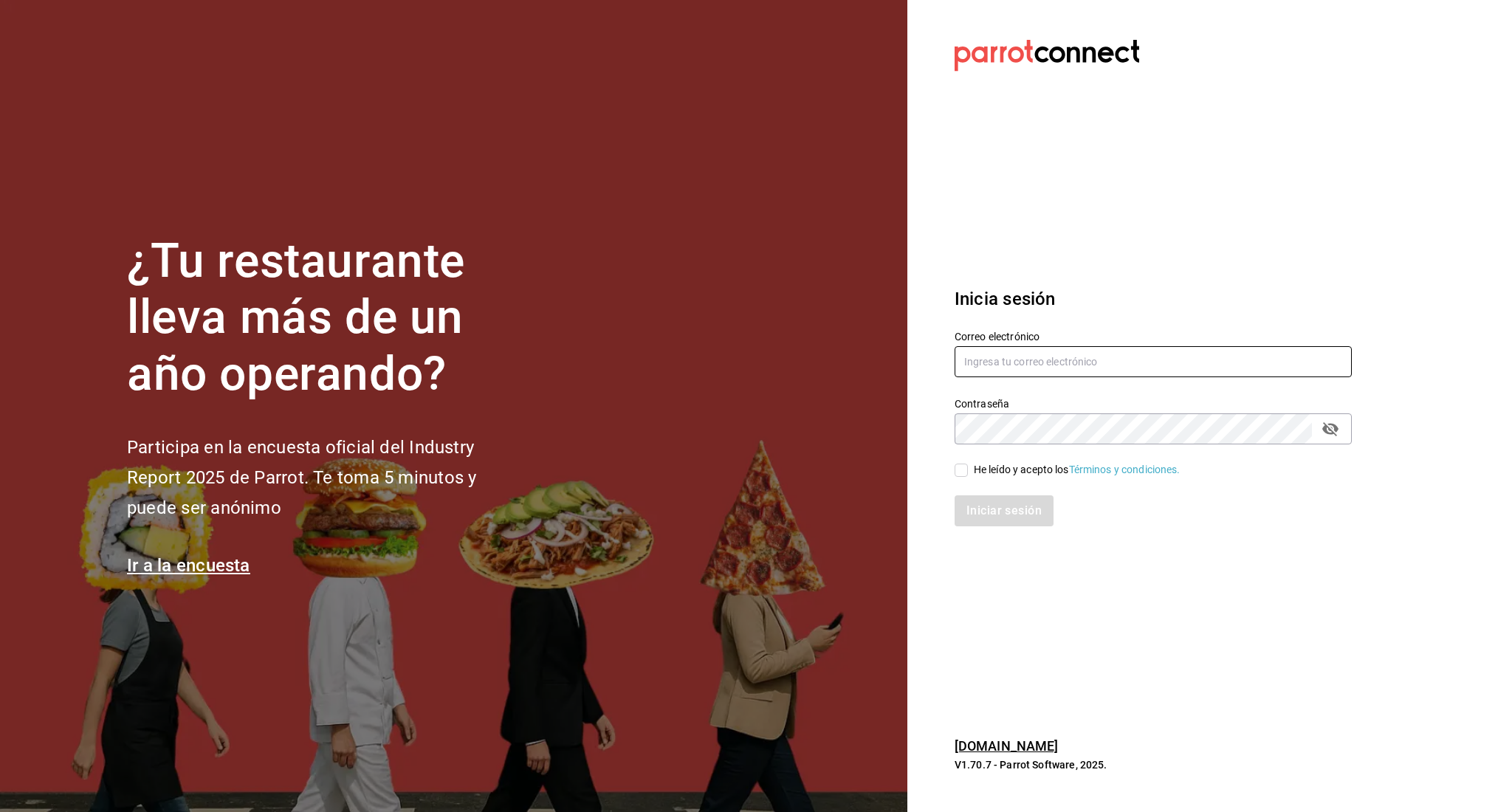 The width and height of the screenshot is (1512, 812). I want to click on button: passwordField, so click(1330, 429).